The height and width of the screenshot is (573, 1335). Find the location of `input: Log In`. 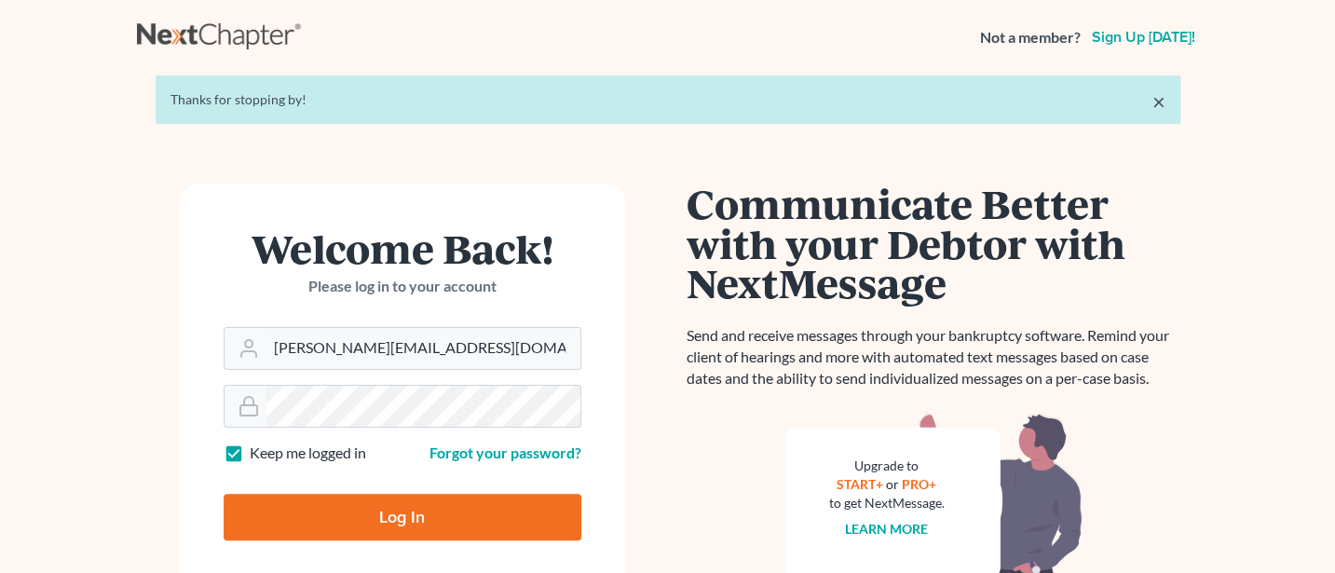

input: Log In is located at coordinates (403, 517).